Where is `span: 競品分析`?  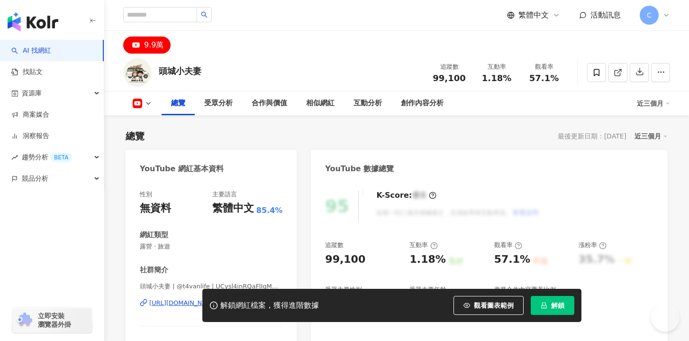
span: 競品分析 is located at coordinates (35, 178).